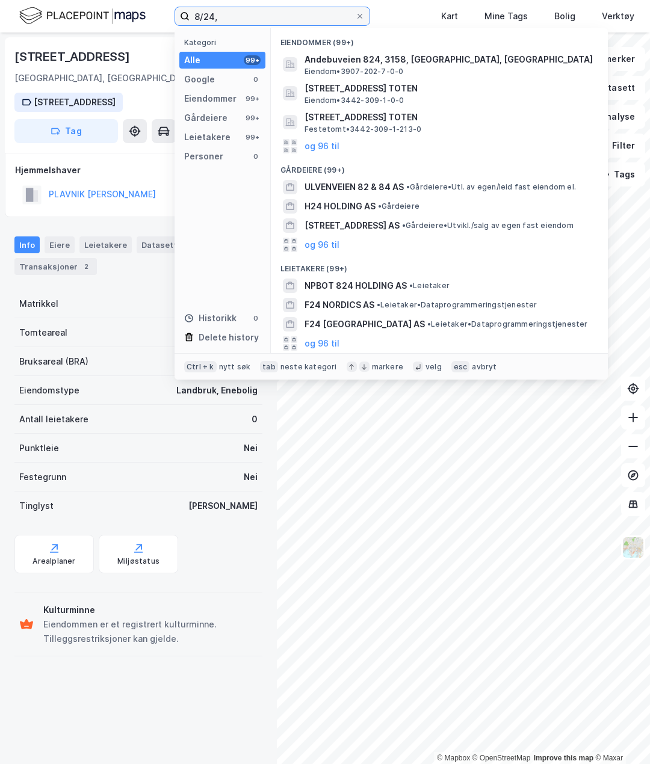  What do you see at coordinates (340, 206) in the screenshot?
I see `span: H24 HOLDING AS` at bounding box center [340, 206].